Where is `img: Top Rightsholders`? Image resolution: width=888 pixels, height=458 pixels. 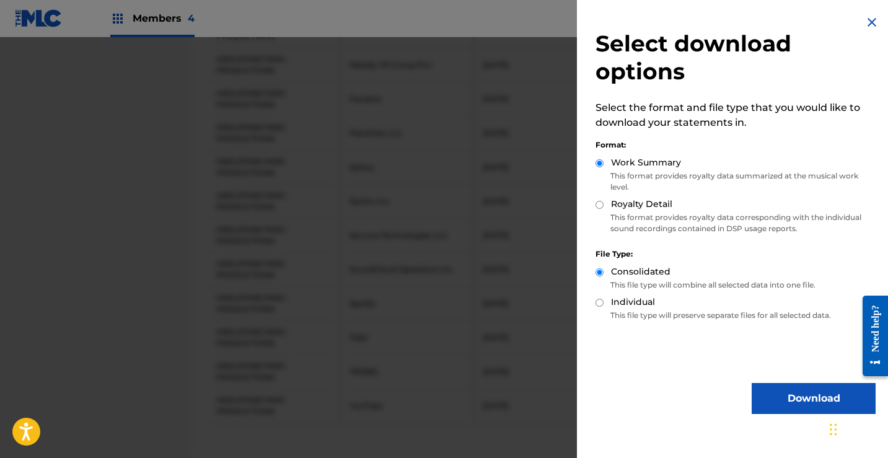
img: Top Rightsholders is located at coordinates (118, 19).